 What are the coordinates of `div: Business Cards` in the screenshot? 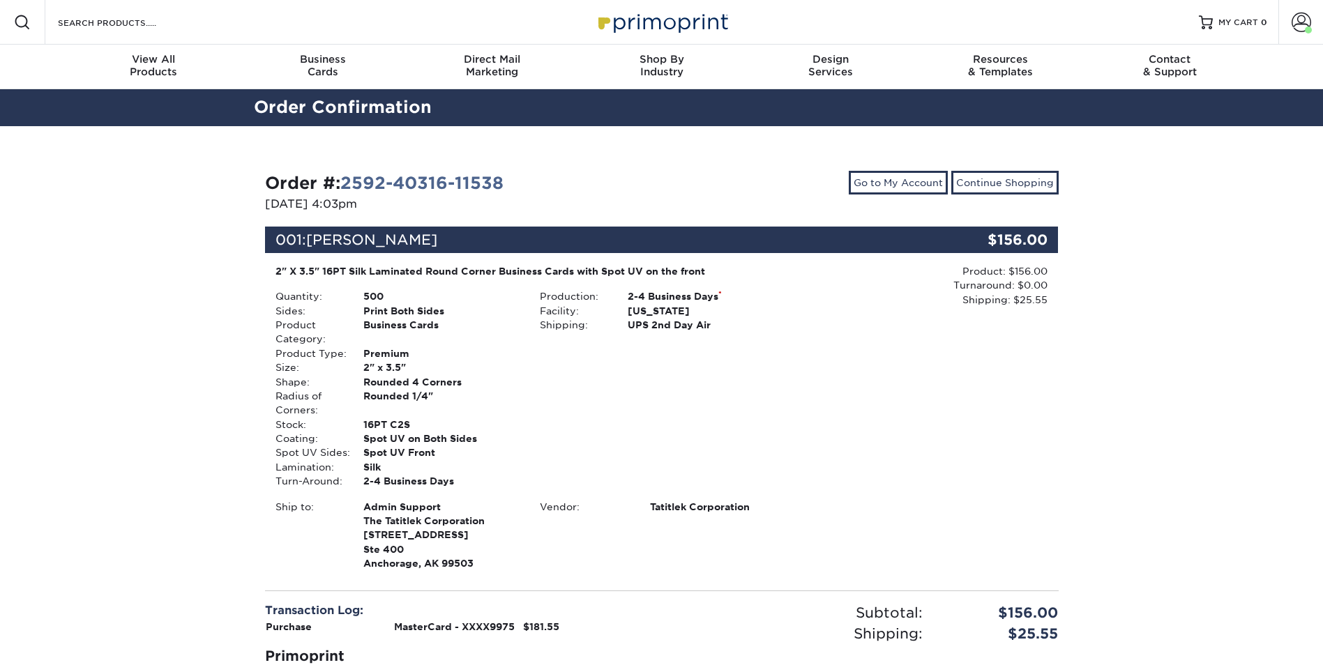 It's located at (441, 332).